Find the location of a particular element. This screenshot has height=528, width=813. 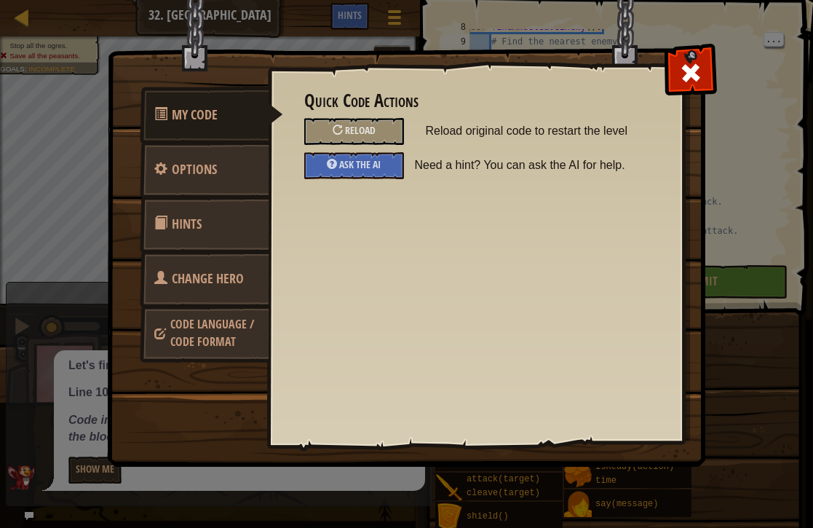

span: Need a hint? You can ask the AI for help. is located at coordinates (537, 165).